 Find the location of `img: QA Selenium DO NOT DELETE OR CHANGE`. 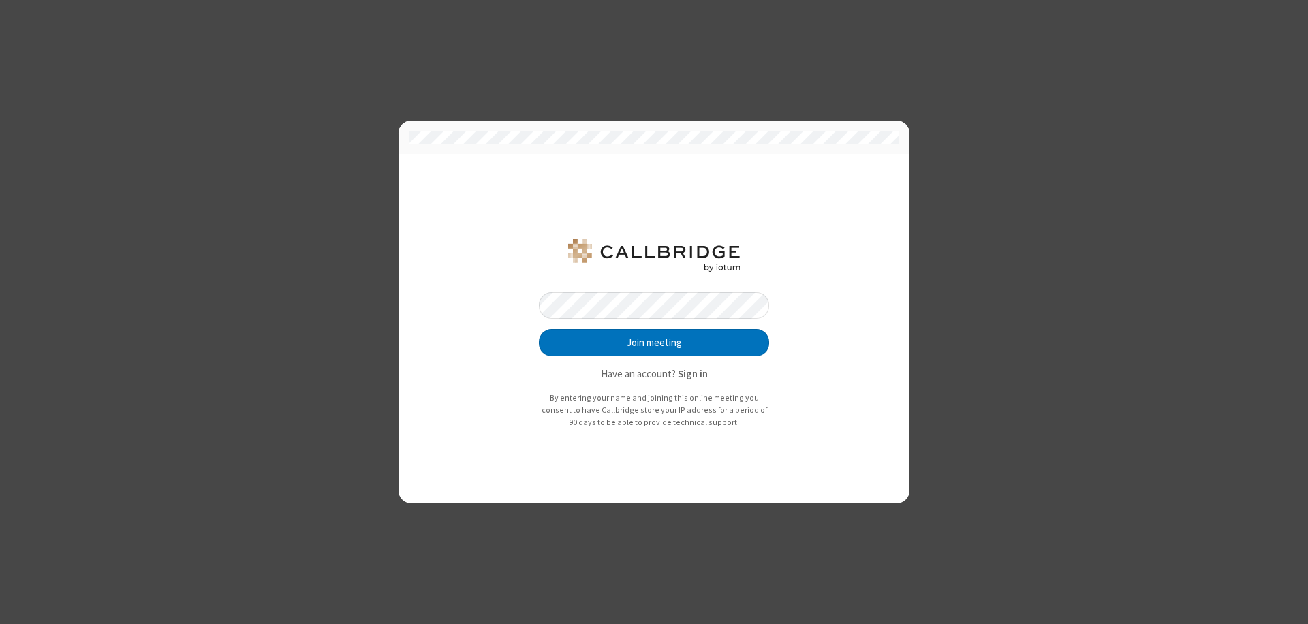

img: QA Selenium DO NOT DELETE OR CHANGE is located at coordinates (654, 255).